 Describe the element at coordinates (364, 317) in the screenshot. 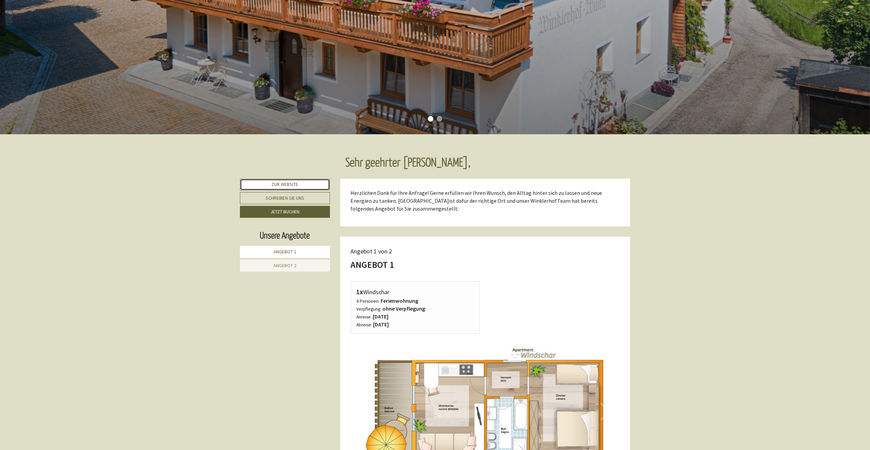

I see `small: Anreise:` at that location.